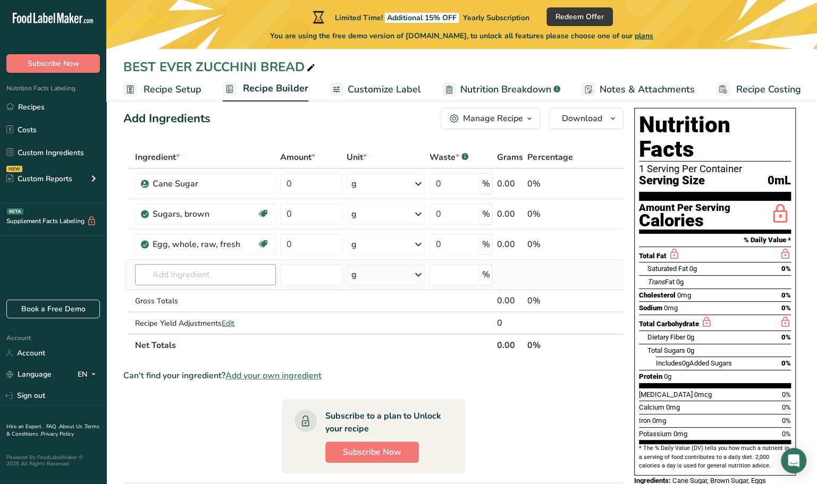  I want to click on i: Trans, so click(656, 282).